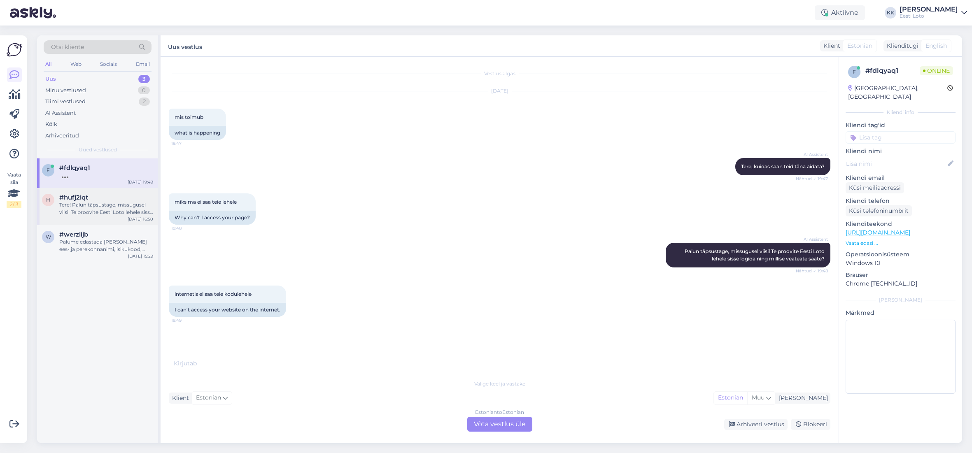 Image resolution: width=972 pixels, height=453 pixels. I want to click on div: Blokeeri, so click(811, 425).